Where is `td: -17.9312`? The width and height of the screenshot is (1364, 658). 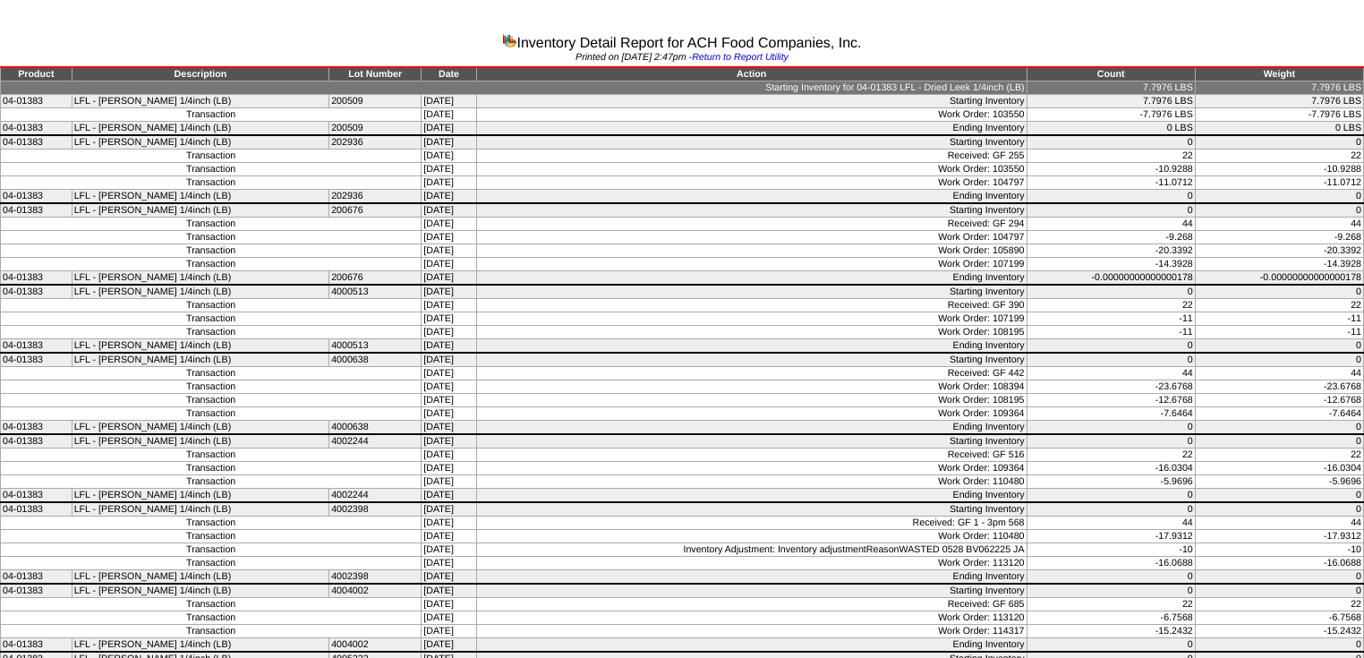 td: -17.9312 is located at coordinates (1111, 536).